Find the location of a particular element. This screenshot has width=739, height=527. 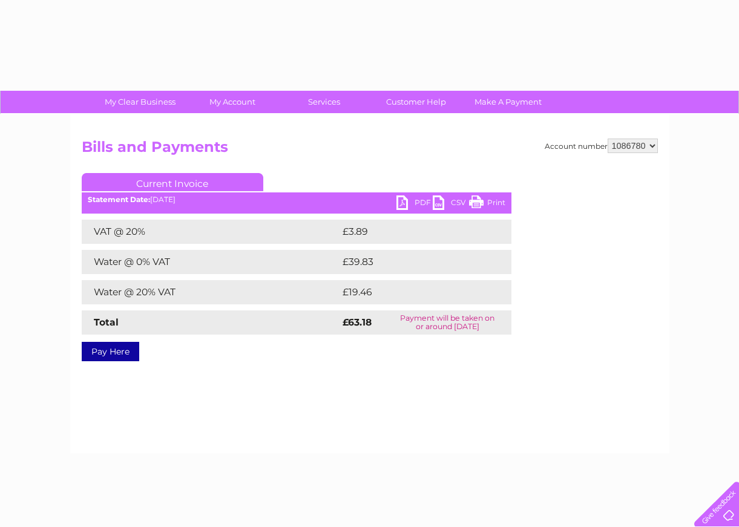

a: Current Invoice is located at coordinates (172, 182).